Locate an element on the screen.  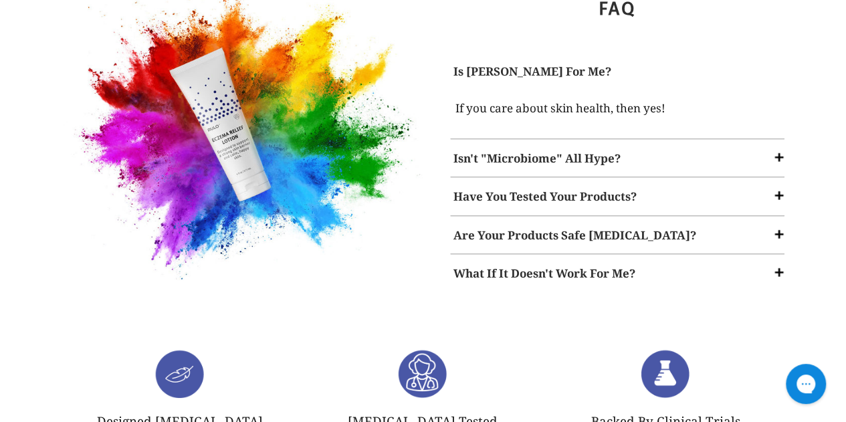
strong: What If It Doesn't Work For Me? is located at coordinates (544, 273).